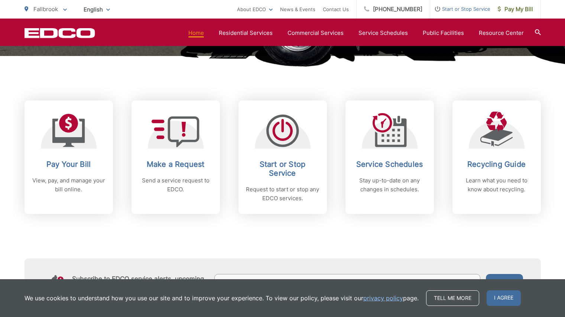 The width and height of the screenshot is (565, 317). Describe the element at coordinates (176, 185) in the screenshot. I see `p: Send a service request to EDCO.` at that location.